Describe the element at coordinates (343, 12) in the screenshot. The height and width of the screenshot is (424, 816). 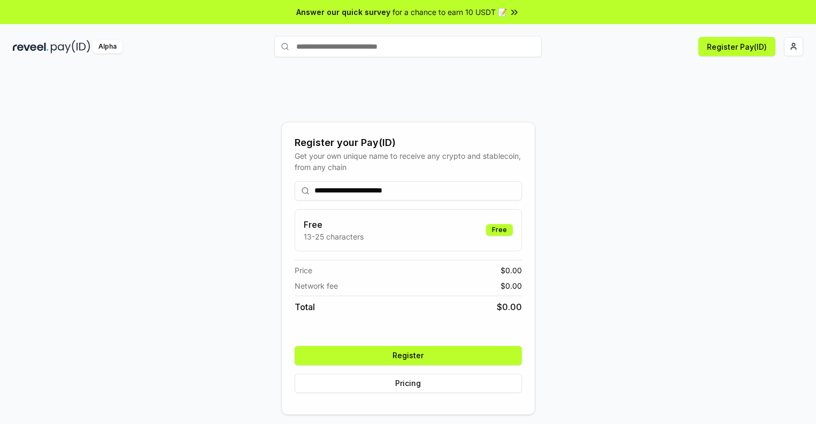
I see `span: Answer our quick survey` at that location.